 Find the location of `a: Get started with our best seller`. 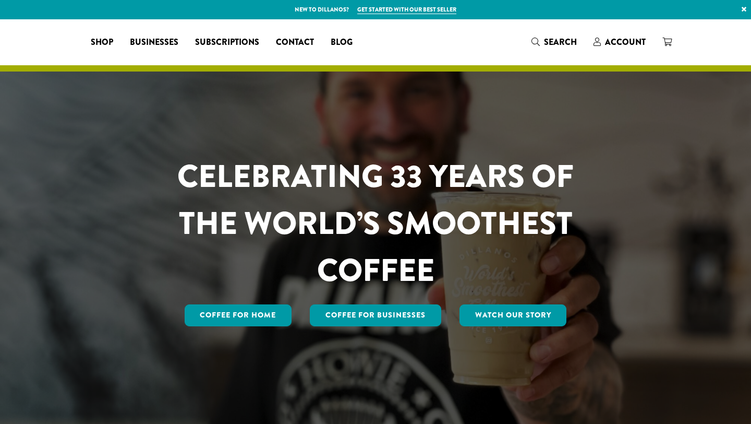

a: Get started with our best seller is located at coordinates (407, 9).